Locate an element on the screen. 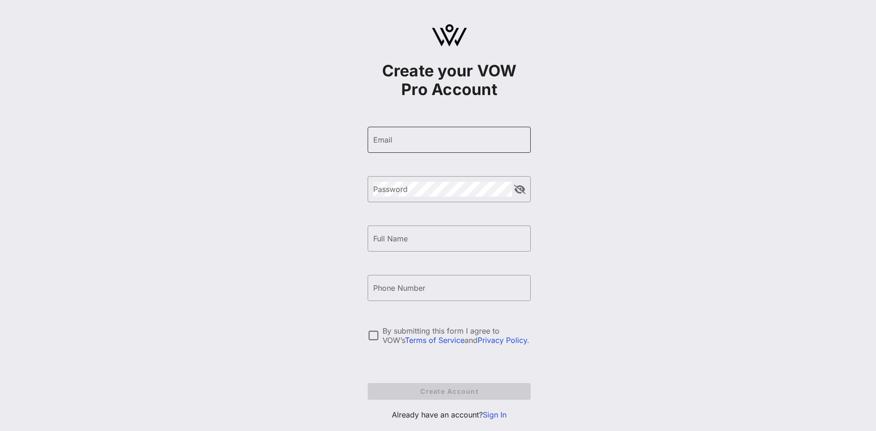 The height and width of the screenshot is (431, 876). a: Privacy Policy is located at coordinates (503, 340).